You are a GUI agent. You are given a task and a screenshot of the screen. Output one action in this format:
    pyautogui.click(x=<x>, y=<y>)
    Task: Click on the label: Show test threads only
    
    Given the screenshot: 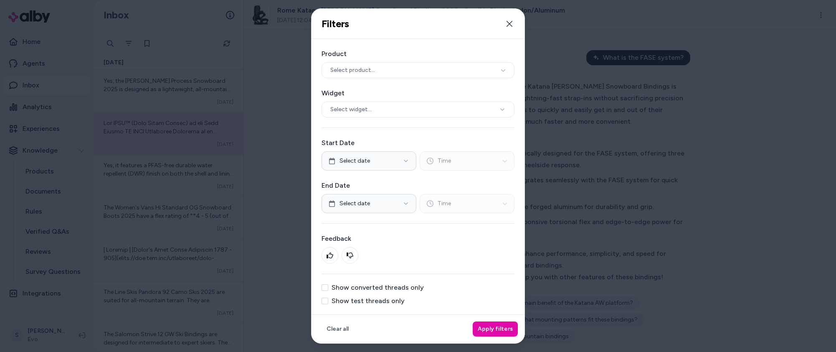 What is the action you would take?
    pyautogui.click(x=368, y=301)
    